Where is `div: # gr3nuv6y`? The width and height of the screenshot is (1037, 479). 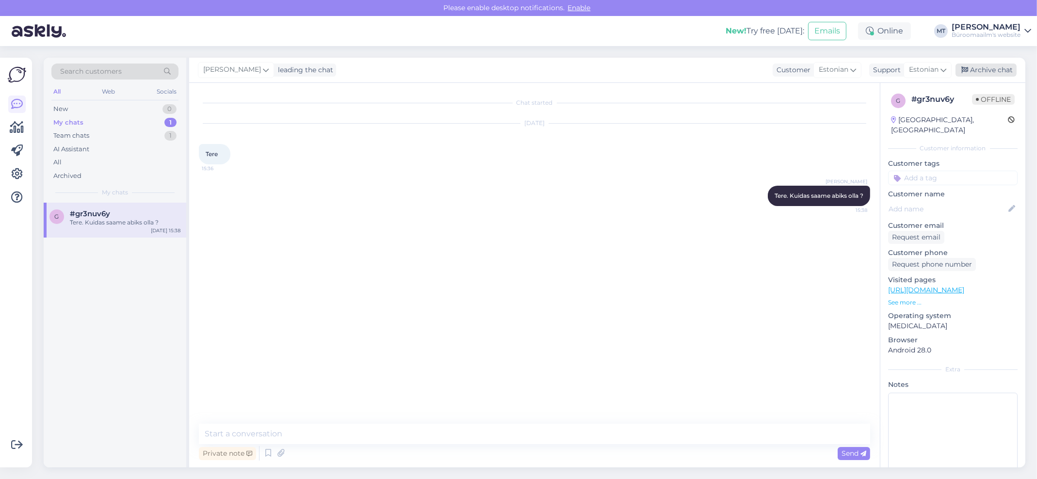
div: # gr3nuv6y is located at coordinates (942, 99).